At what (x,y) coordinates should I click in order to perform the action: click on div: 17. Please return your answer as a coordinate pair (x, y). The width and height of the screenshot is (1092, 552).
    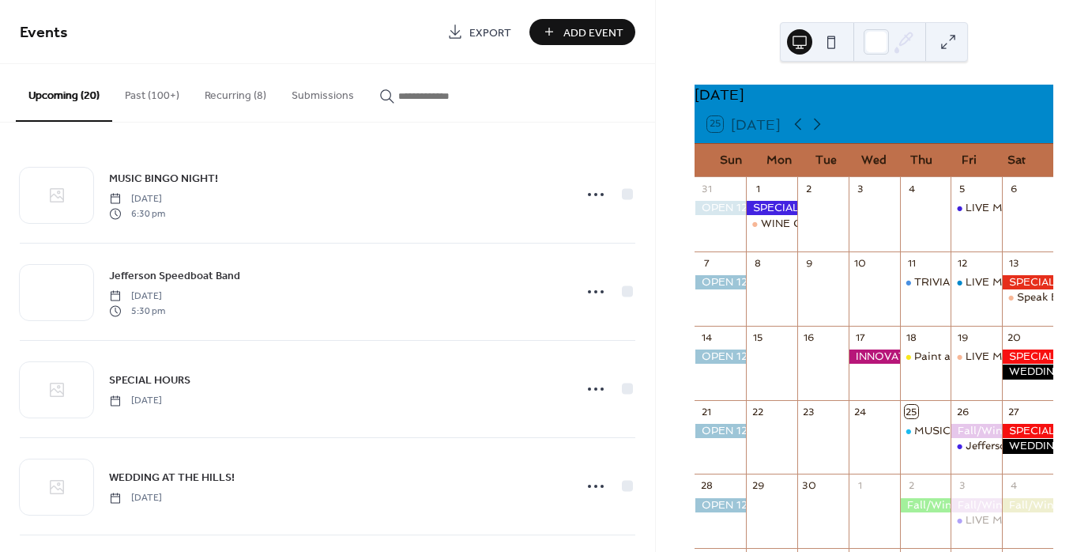
    Looking at the image, I should click on (860, 337).